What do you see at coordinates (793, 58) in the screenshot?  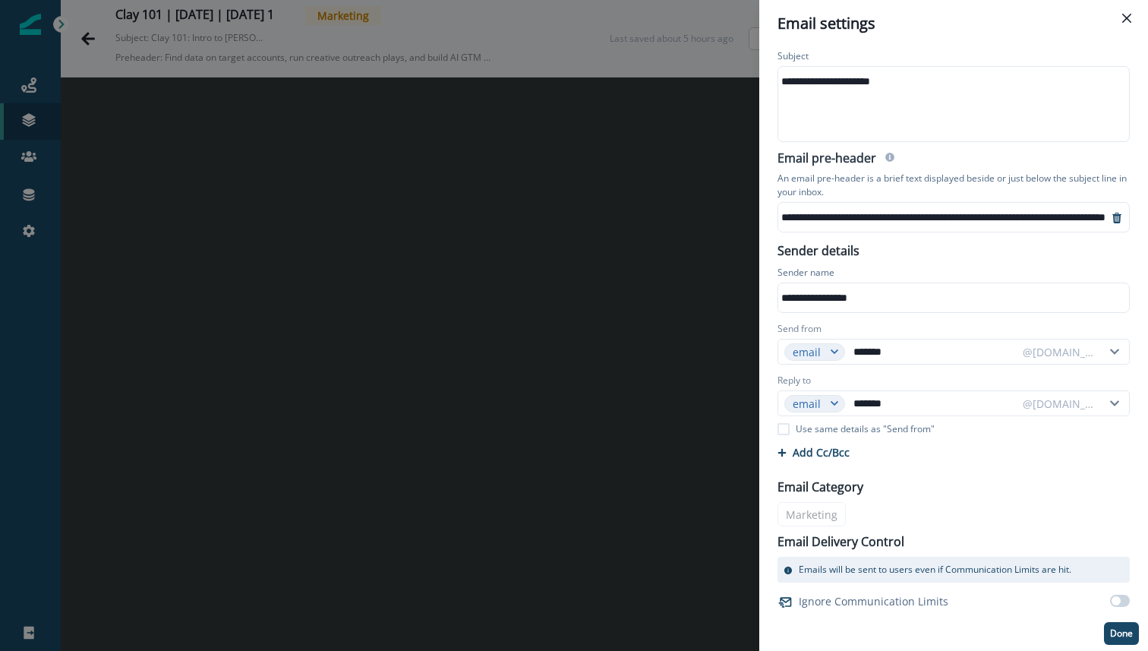 I see `p: Subject` at bounding box center [793, 58].